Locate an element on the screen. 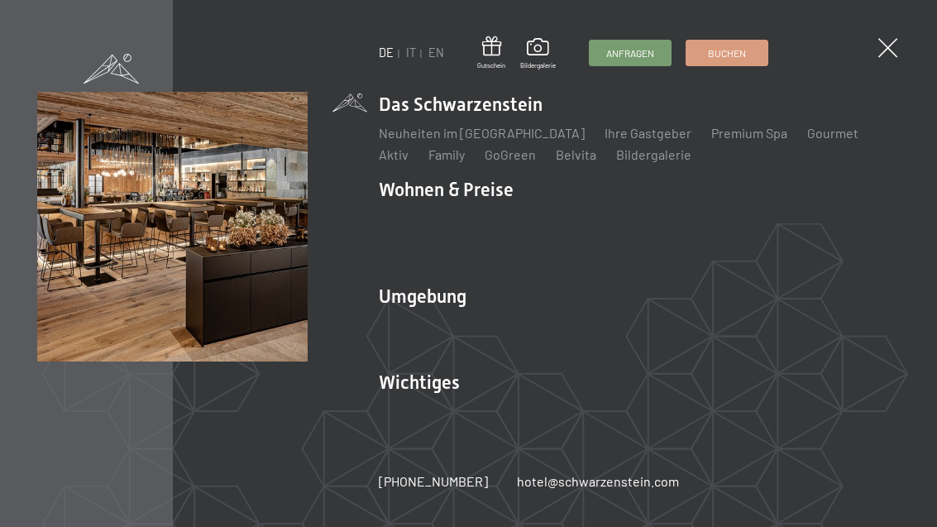 The width and height of the screenshot is (937, 527). a: Belvita is located at coordinates (575, 154).